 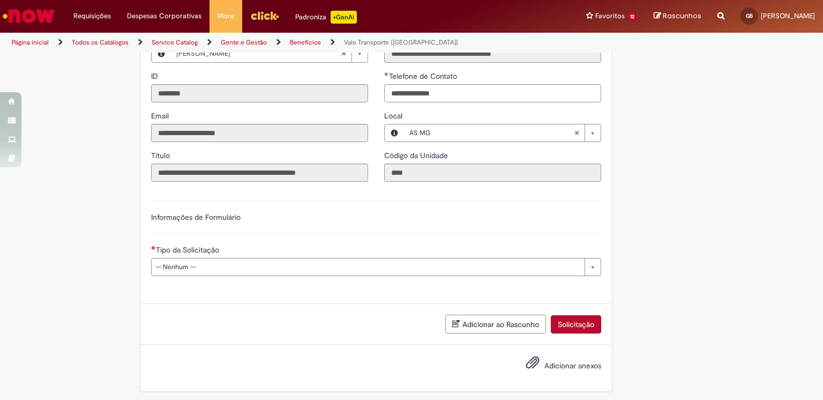 I want to click on a: Todos os Catálogos, so click(x=100, y=42).